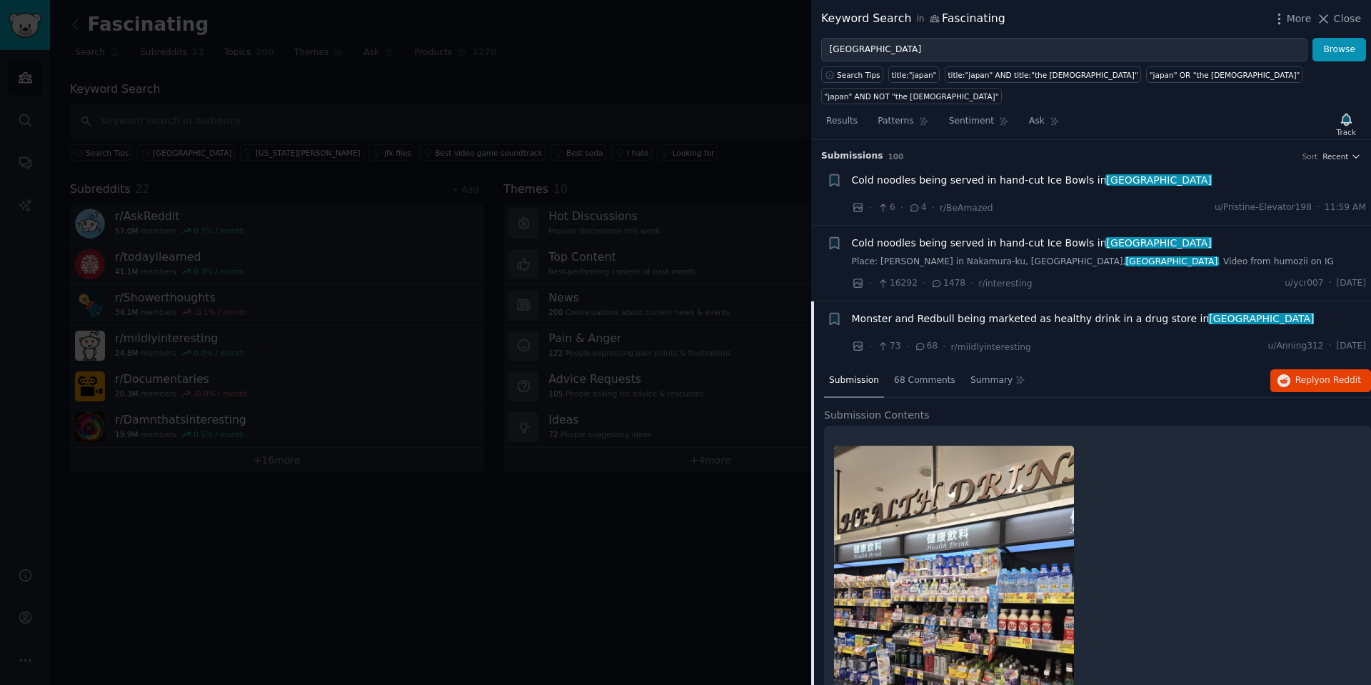 This screenshot has width=1371, height=685. Describe the element at coordinates (852, 156) in the screenshot. I see `span: Submission s` at that location.